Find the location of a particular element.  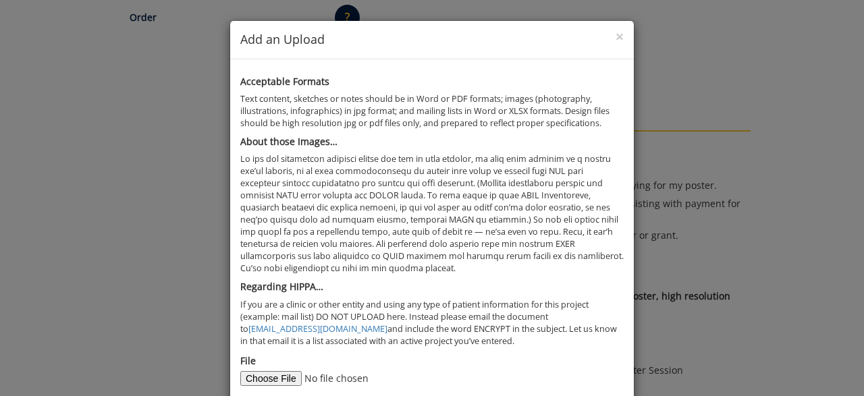

b: About those Images… is located at coordinates (289, 141).